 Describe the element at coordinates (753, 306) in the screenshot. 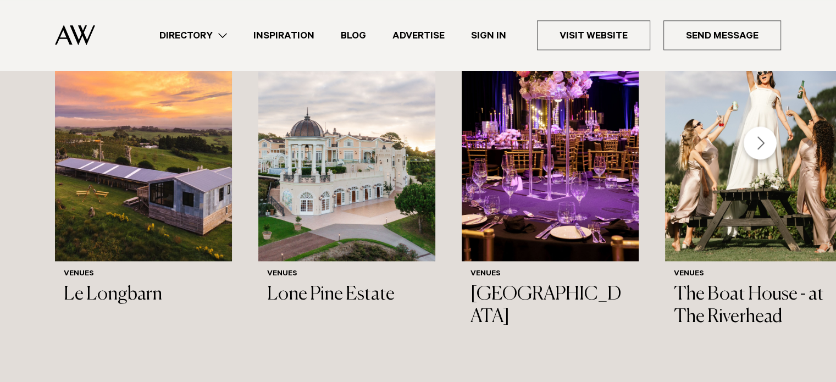

I see `h3: The Boat House - at The Riverhead` at that location.